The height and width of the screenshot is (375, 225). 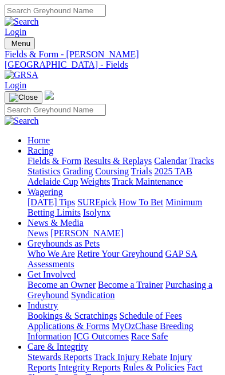 I want to click on a: Racing, so click(x=40, y=150).